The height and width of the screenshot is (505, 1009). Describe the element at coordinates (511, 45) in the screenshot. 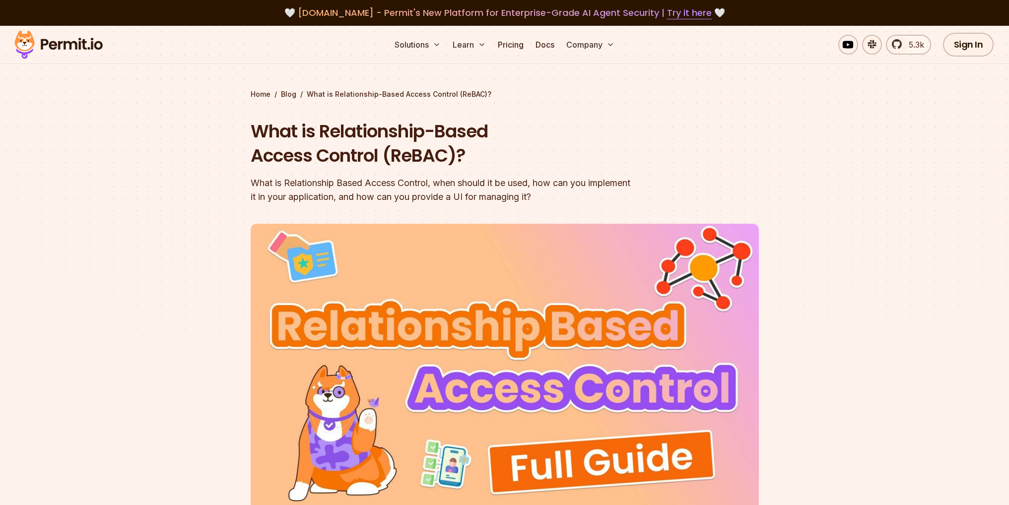

I see `a: Pricing` at that location.